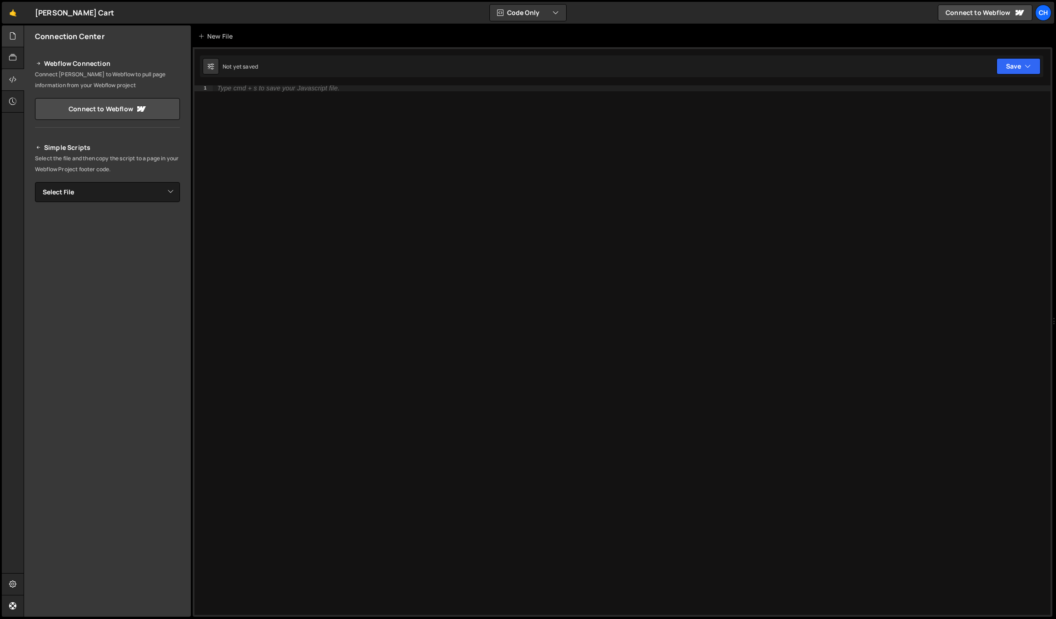 This screenshot has width=1056, height=619. What do you see at coordinates (107, 148) in the screenshot?
I see `h2: Simple Scripts` at bounding box center [107, 148].